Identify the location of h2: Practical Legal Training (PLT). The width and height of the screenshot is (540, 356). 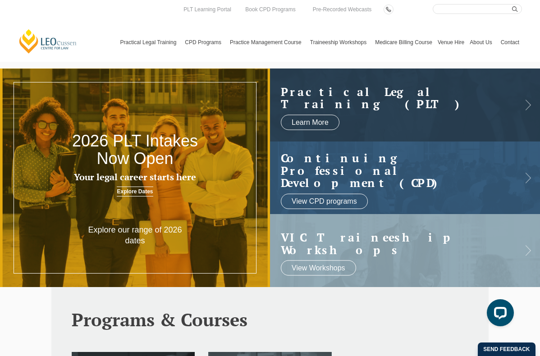
(397, 97).